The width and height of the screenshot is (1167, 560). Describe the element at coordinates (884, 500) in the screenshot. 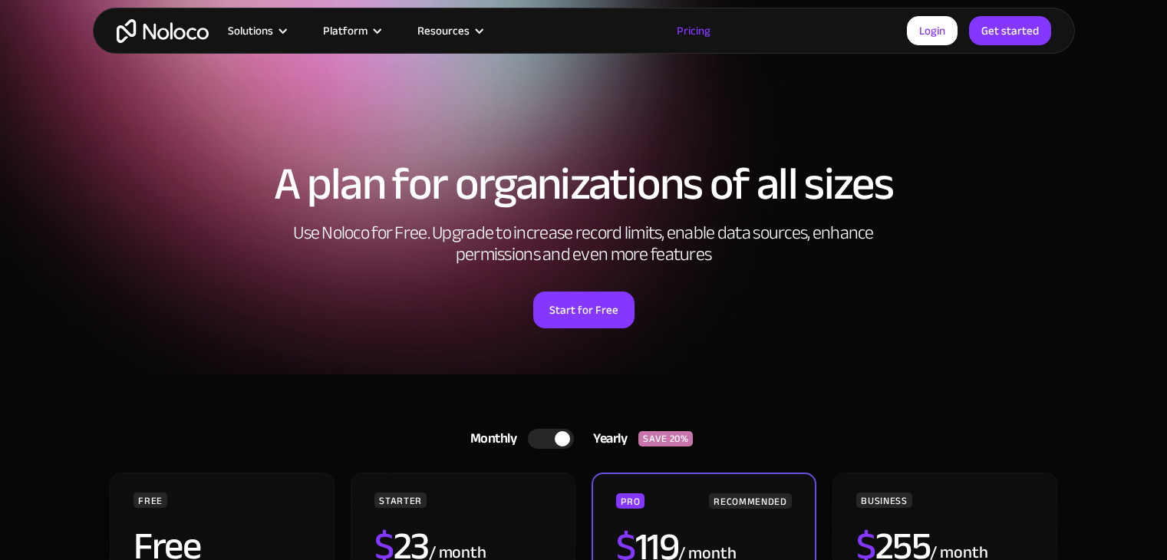

I see `div: BUSINESS` at that location.